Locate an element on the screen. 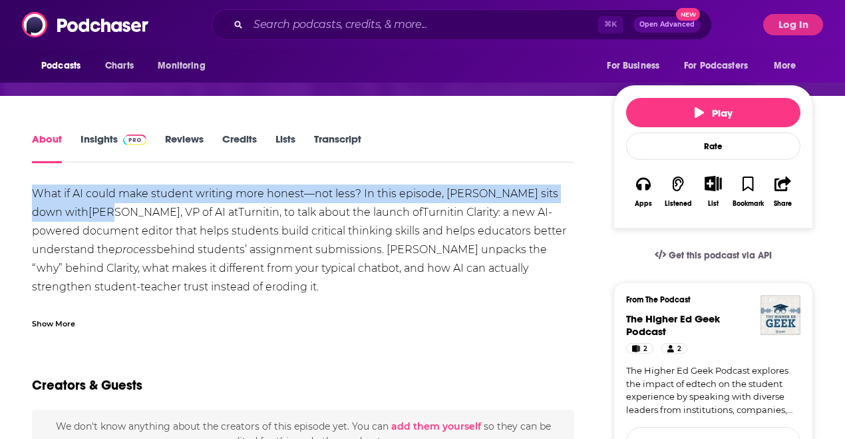 Image resolution: width=845 pixels, height=439 pixels. span: Podcasts is located at coordinates (61, 66).